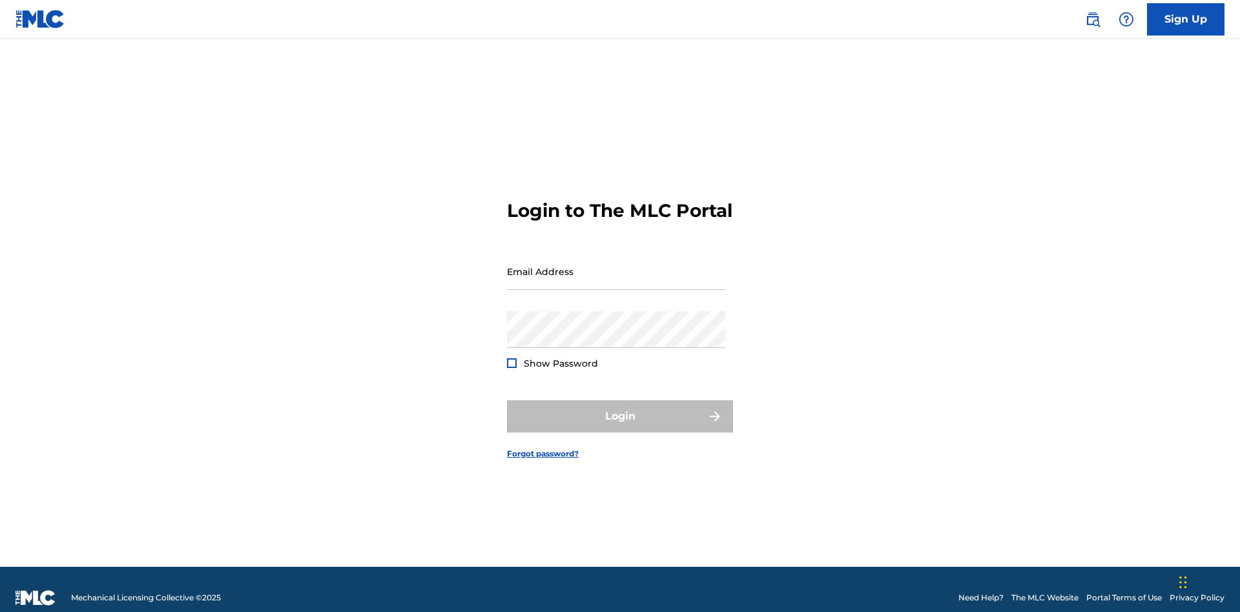 Image resolution: width=1240 pixels, height=612 pixels. What do you see at coordinates (1197, 598) in the screenshot?
I see `a: Privacy Policy` at bounding box center [1197, 598].